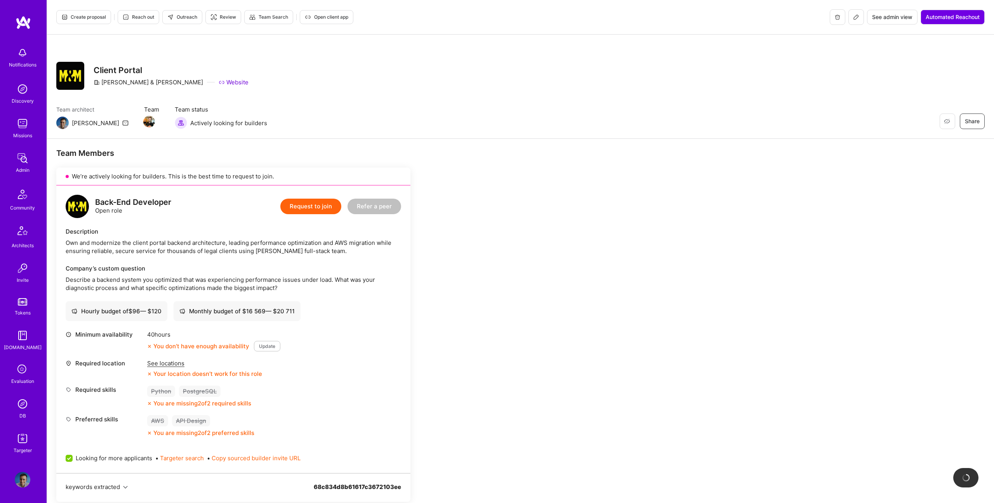 The height and width of the screenshot is (503, 994). Describe the element at coordinates (133, 206) in the screenshot. I see `div: Open role` at that location.